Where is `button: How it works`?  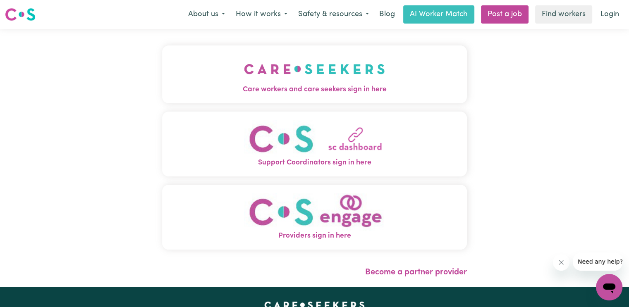
button: How it works is located at coordinates (261, 14).